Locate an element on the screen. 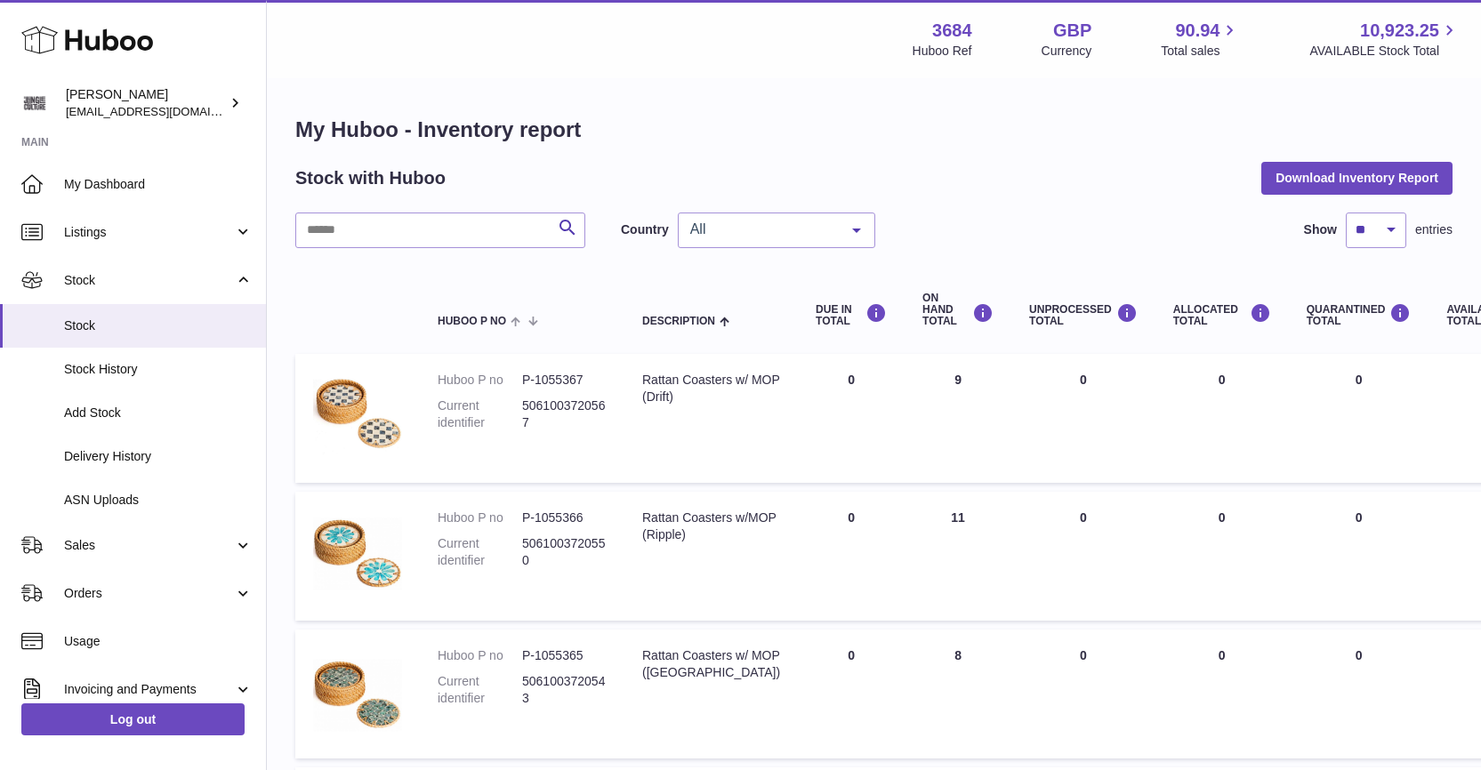 The image size is (1481, 770). span: Description is located at coordinates (679, 321).